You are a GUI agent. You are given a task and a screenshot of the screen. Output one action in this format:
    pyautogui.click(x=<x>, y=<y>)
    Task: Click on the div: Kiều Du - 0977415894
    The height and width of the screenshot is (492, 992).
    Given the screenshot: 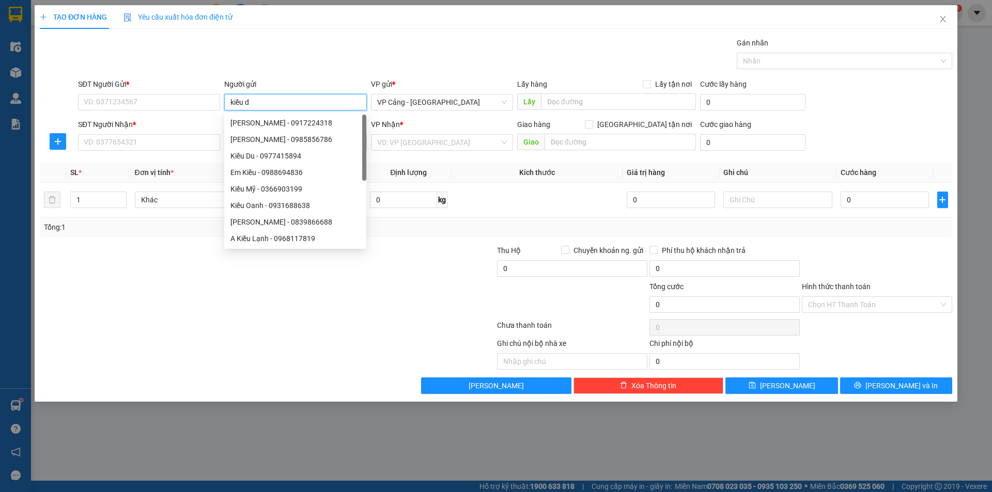 What is the action you would take?
    pyautogui.click(x=295, y=156)
    